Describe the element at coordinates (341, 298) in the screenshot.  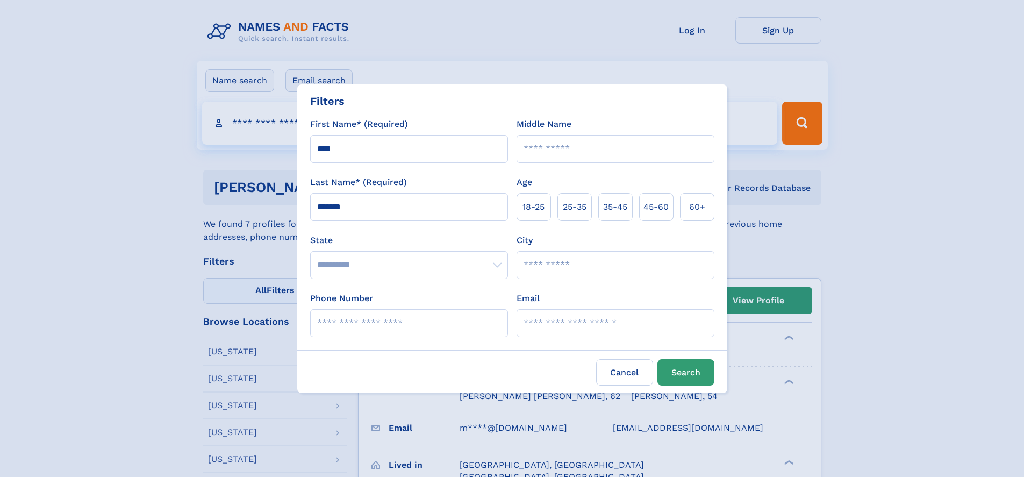
I see `label: Phone Number` at that location.